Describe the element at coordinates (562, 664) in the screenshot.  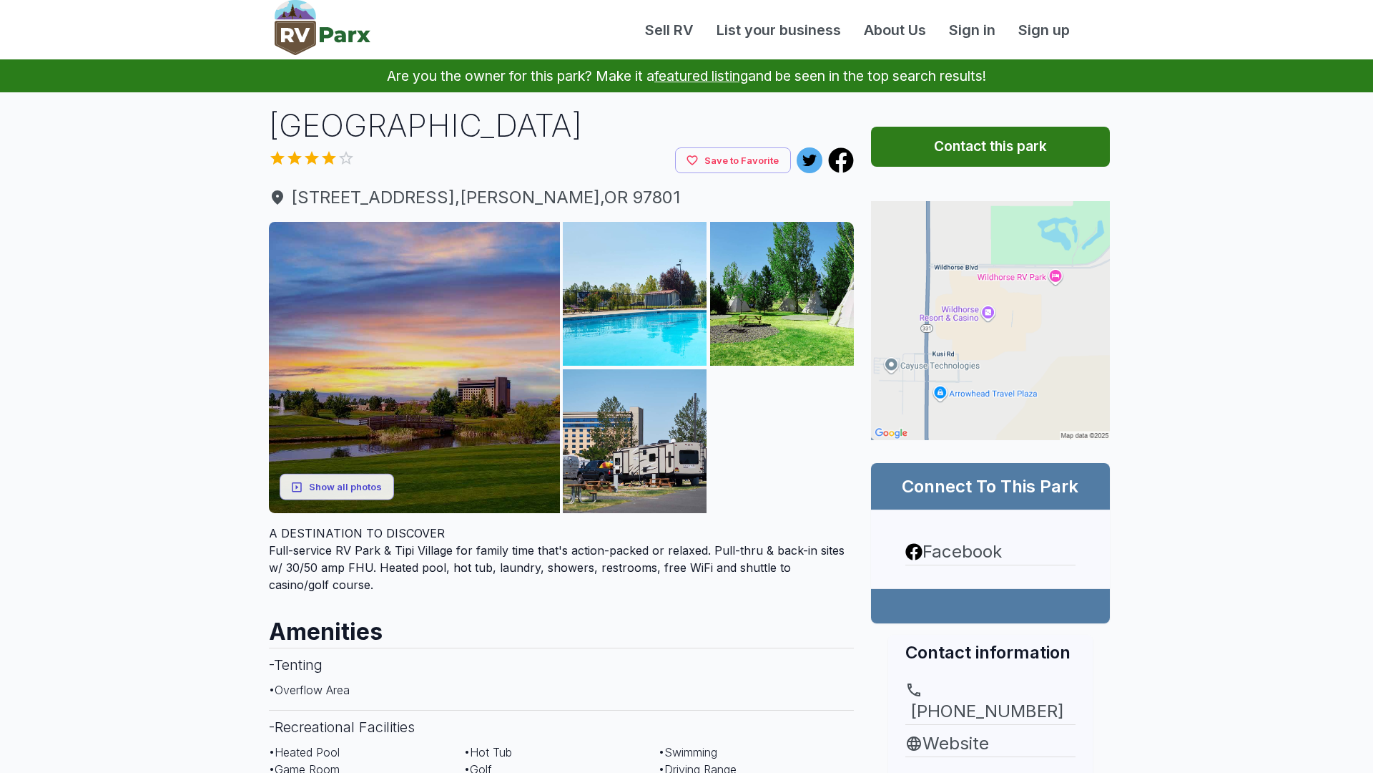
I see `h3: - Tenting` at that location.